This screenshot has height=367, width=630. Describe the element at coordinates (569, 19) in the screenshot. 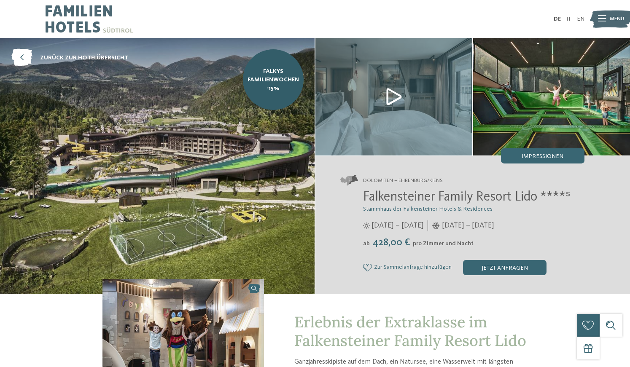

I see `a: IT` at that location.